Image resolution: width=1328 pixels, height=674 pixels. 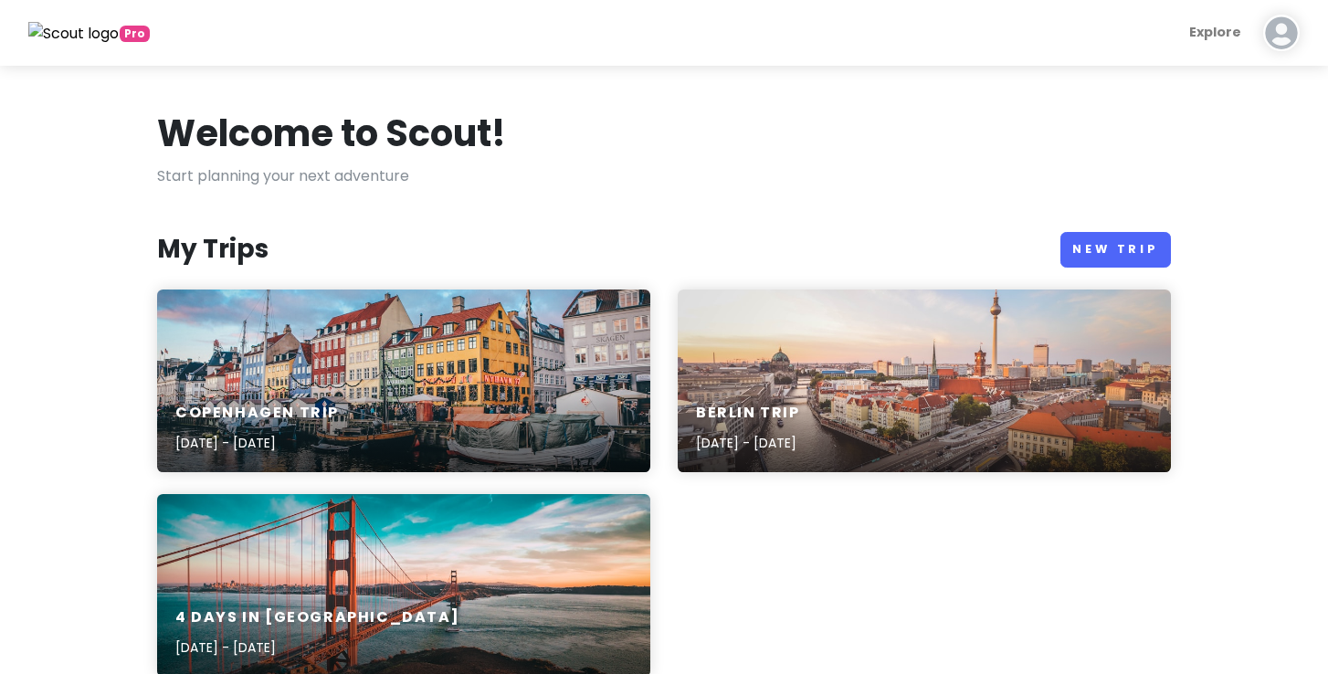 I want to click on a: Pro, so click(x=89, y=33).